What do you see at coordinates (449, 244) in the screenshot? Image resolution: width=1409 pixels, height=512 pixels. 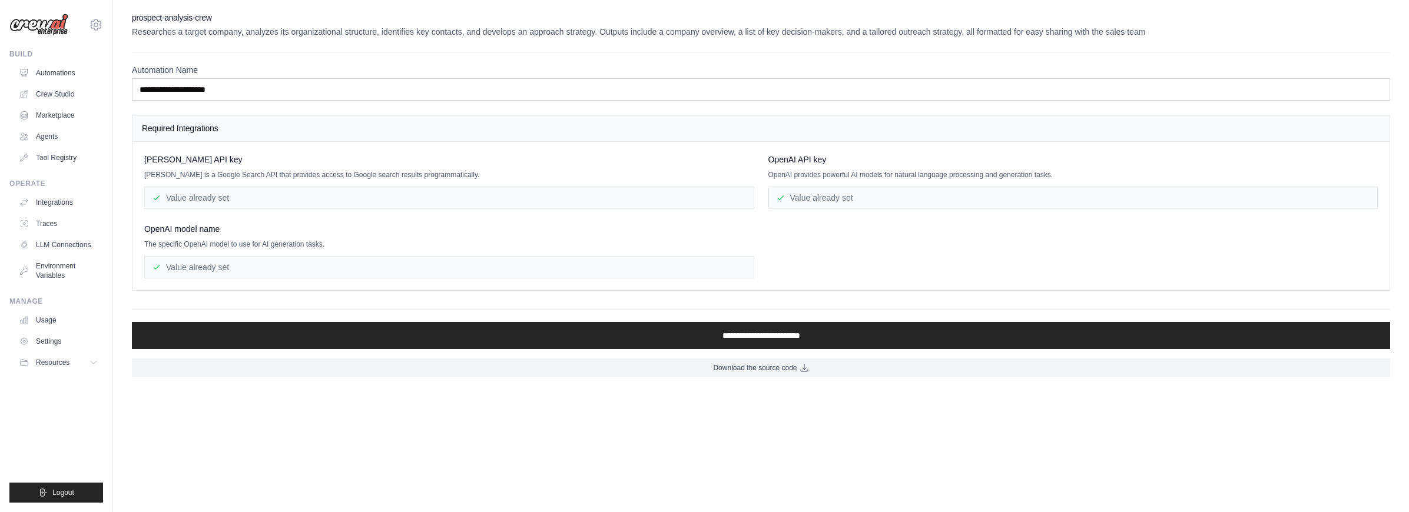 I see `p: The specific OpenAI model to use for AI generation tasks.` at bounding box center [449, 244].